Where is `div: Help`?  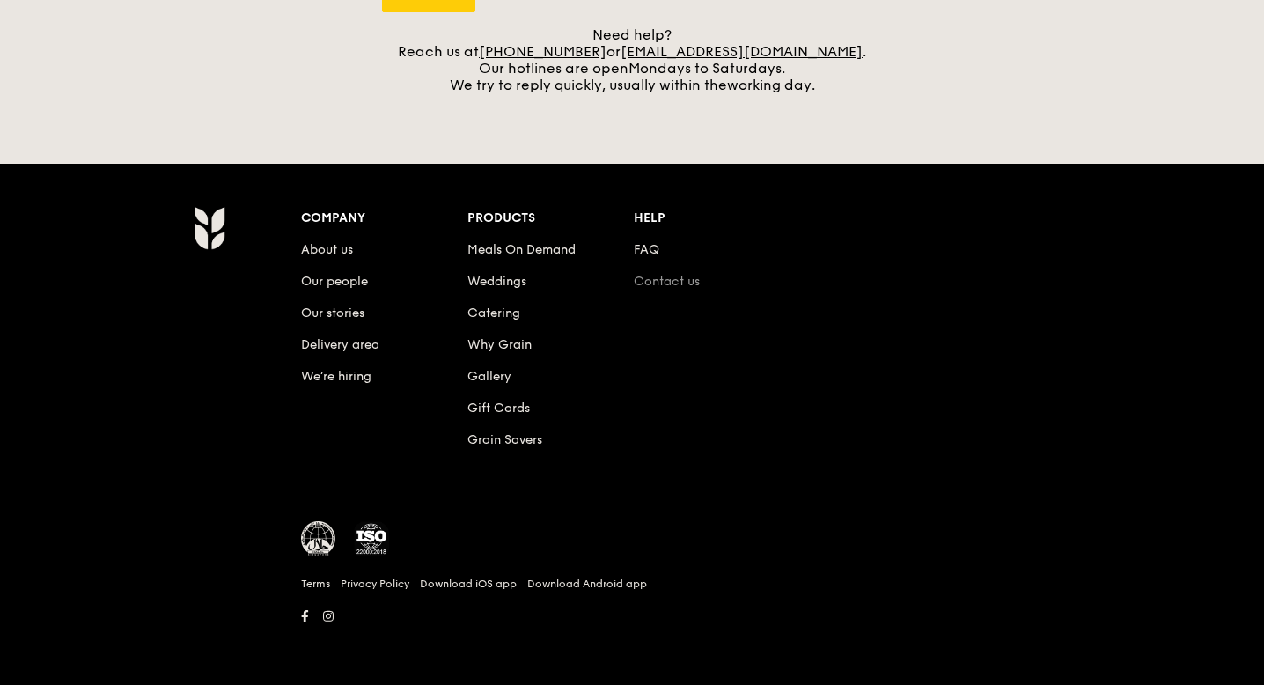 div: Help is located at coordinates (716, 218).